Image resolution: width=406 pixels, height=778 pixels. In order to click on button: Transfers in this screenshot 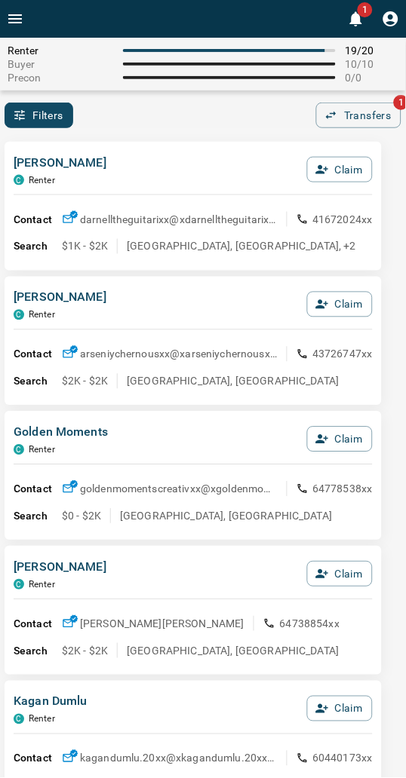, I will do `click(358, 115)`.